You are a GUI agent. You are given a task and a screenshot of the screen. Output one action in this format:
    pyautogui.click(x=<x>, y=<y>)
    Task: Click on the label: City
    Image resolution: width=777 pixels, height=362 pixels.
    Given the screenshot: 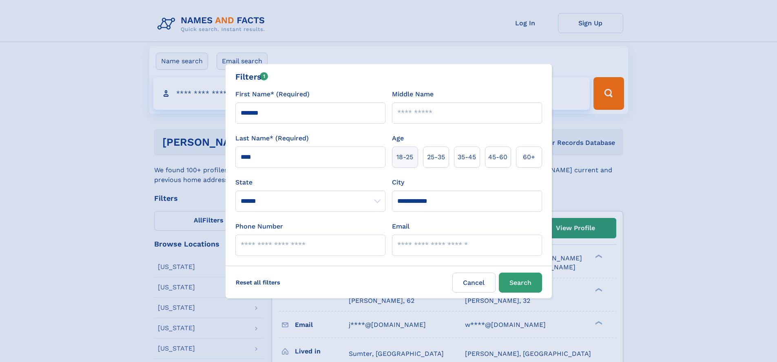 What is the action you would take?
    pyautogui.click(x=398, y=182)
    